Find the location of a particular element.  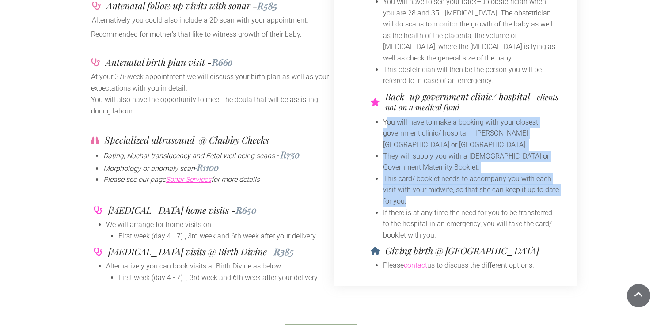

li: Please us to discuss the different options. is located at coordinates (476, 265).